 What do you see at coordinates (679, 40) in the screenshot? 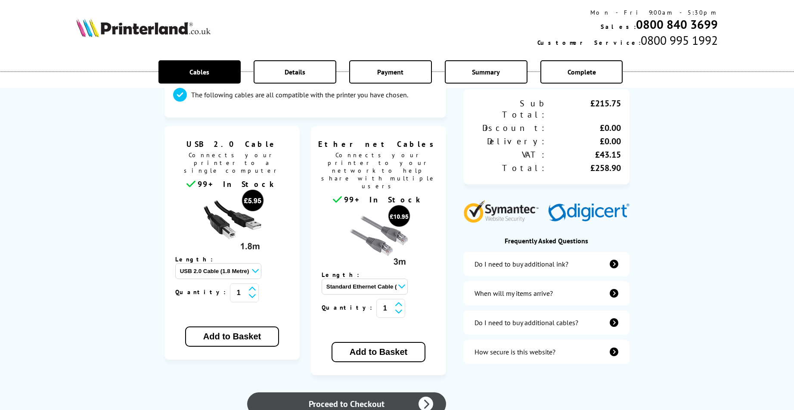
I see `span: 0800 995 1992` at bounding box center [679, 40].